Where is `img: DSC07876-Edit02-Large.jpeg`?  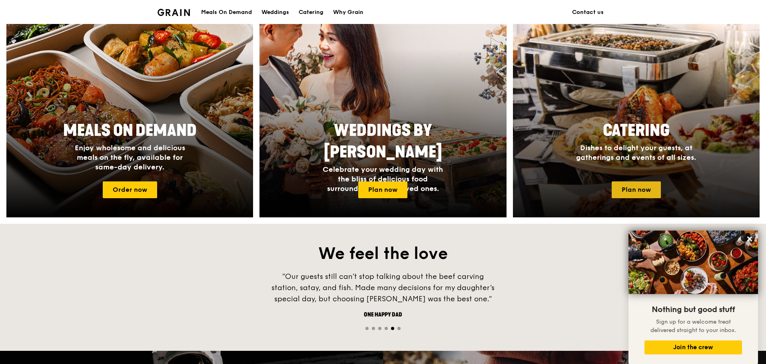
img: DSC07876-Edit02-Large.jpeg is located at coordinates (693, 262).